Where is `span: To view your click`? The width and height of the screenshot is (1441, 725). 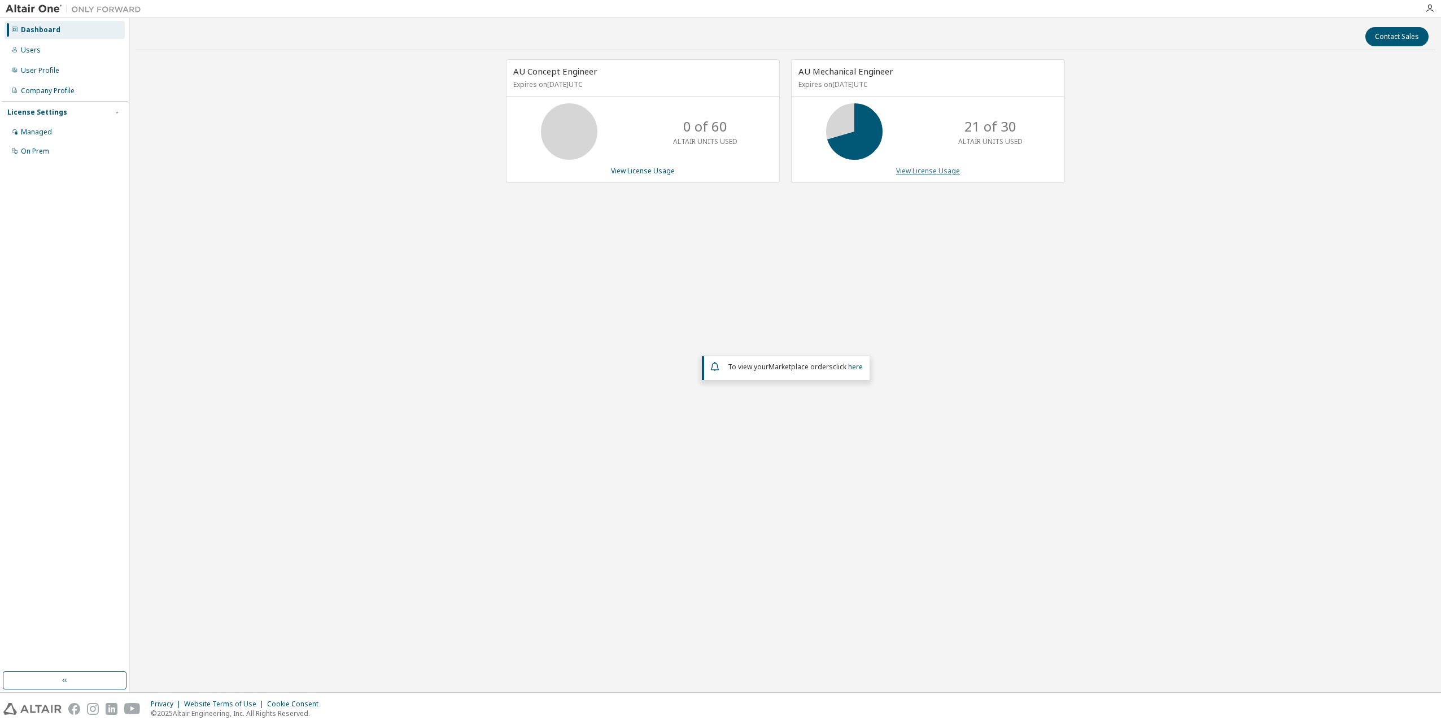
span: To view your click is located at coordinates (795, 366).